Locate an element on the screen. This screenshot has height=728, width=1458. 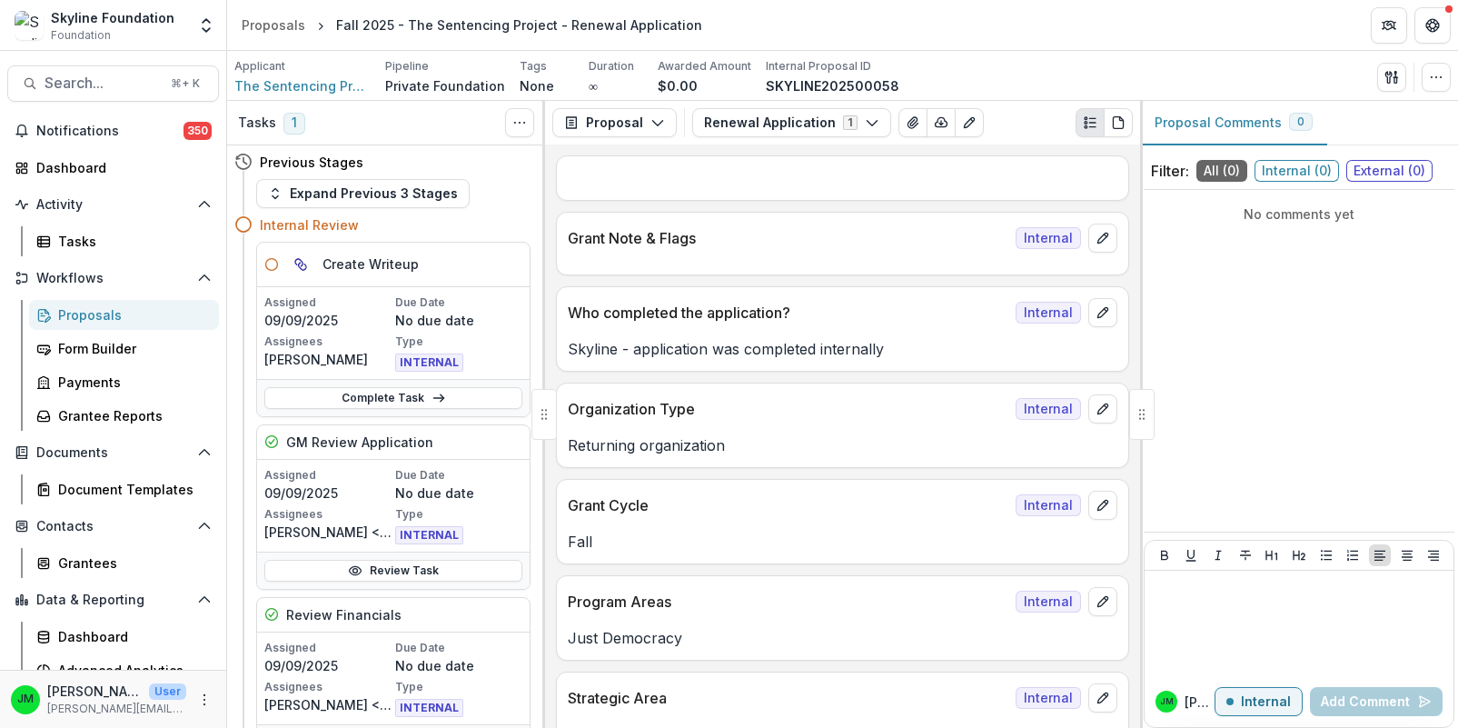
button: Proposal Comments is located at coordinates (1234, 123).